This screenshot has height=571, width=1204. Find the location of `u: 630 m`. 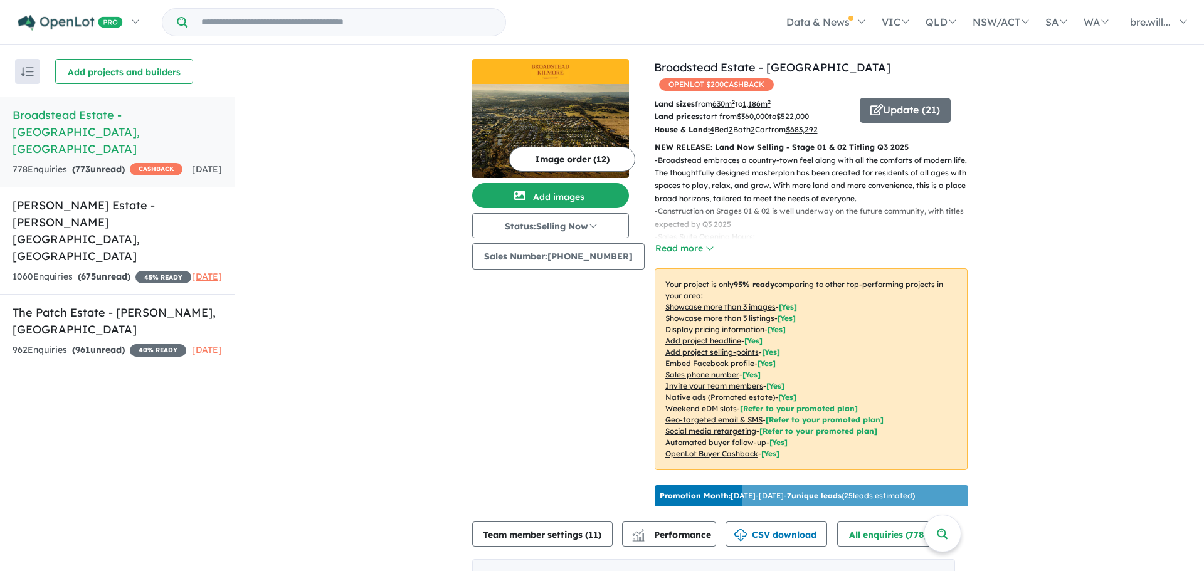

u: 630 m is located at coordinates (724, 104).